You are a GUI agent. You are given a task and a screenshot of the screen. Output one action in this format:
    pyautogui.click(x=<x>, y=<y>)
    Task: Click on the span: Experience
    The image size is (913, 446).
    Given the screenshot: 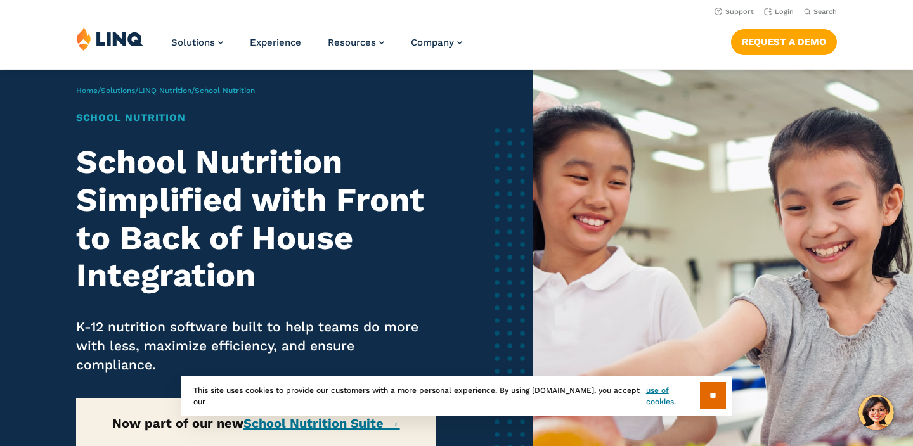 What is the action you would take?
    pyautogui.click(x=275, y=42)
    